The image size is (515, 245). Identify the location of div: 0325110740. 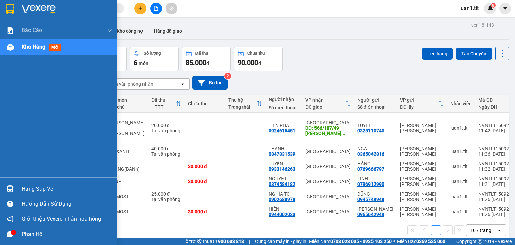
(371, 131).